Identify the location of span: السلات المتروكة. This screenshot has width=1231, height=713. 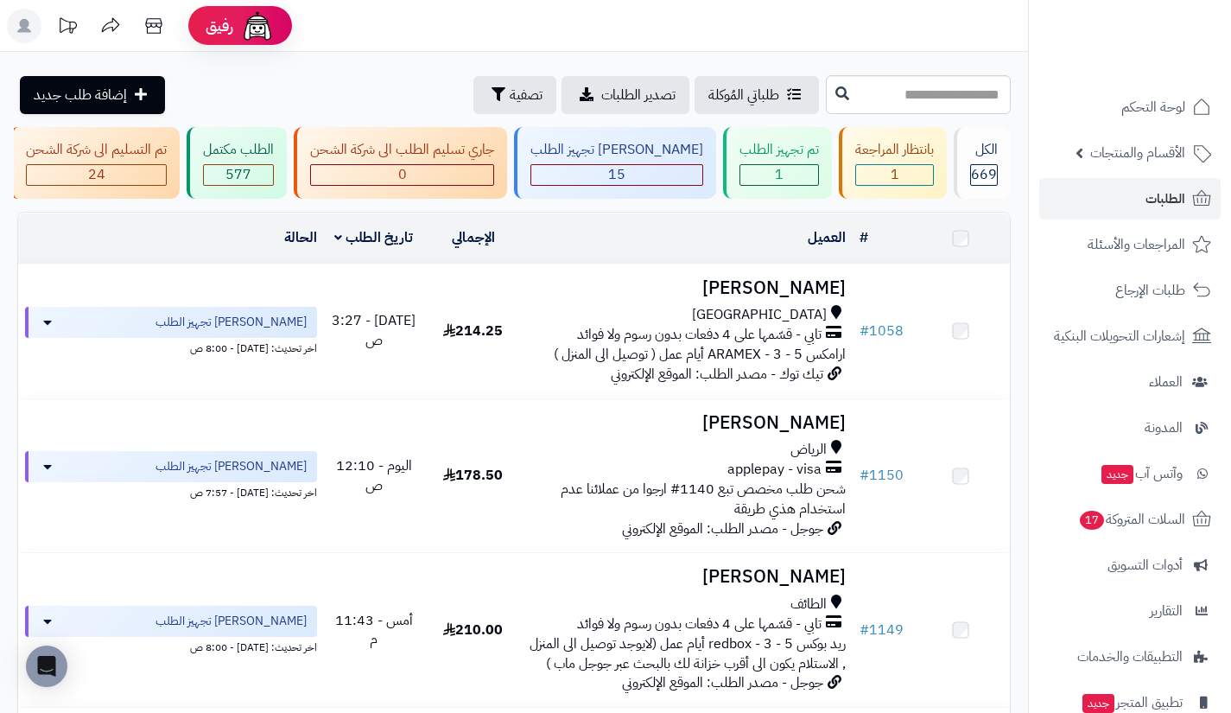
(1132, 519).